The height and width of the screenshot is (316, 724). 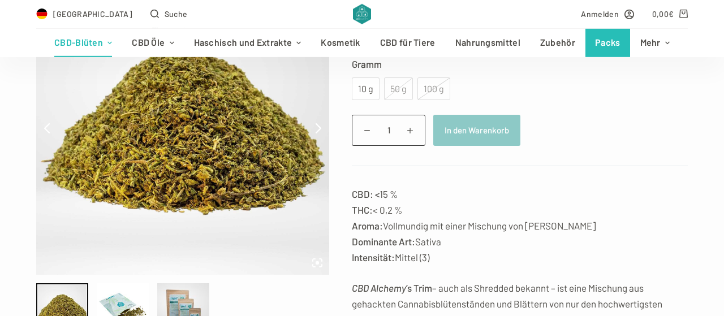 What do you see at coordinates (362, 210) in the screenshot?
I see `strong: THC:` at bounding box center [362, 210].